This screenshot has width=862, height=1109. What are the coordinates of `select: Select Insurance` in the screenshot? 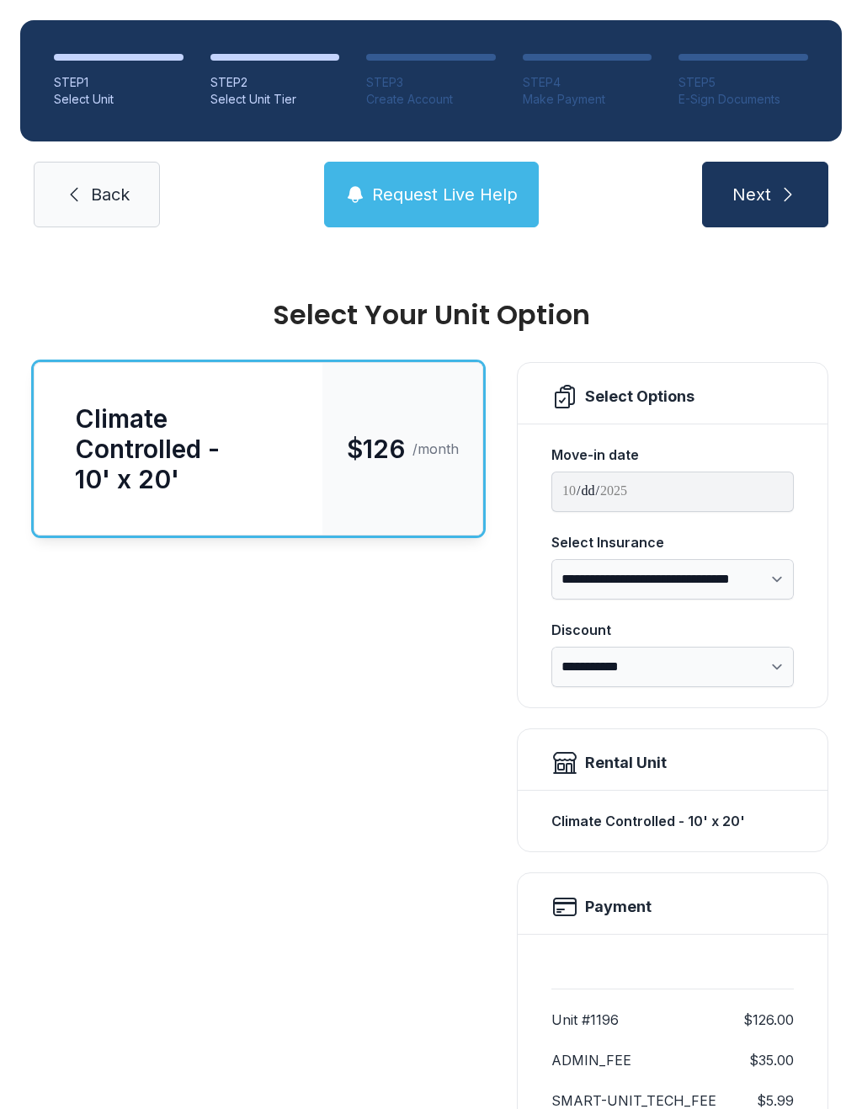 It's located at (673, 579).